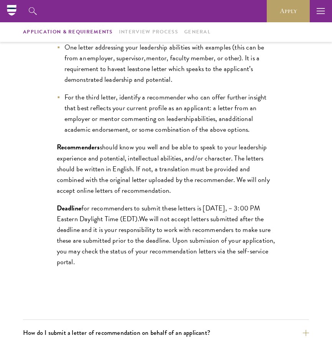  I want to click on a: General, so click(197, 32).